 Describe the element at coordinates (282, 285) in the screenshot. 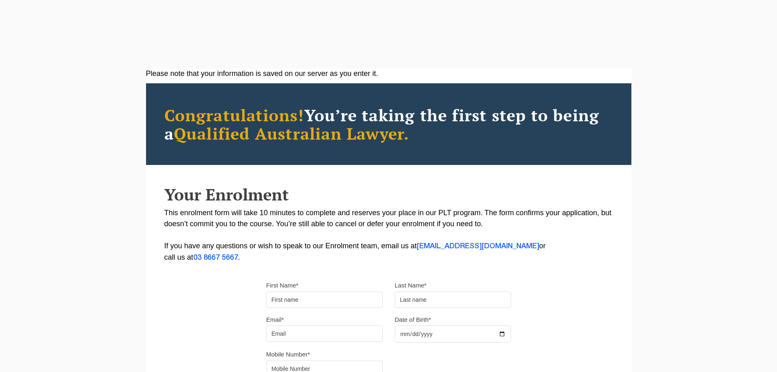

I see `label: First Name*` at that location.